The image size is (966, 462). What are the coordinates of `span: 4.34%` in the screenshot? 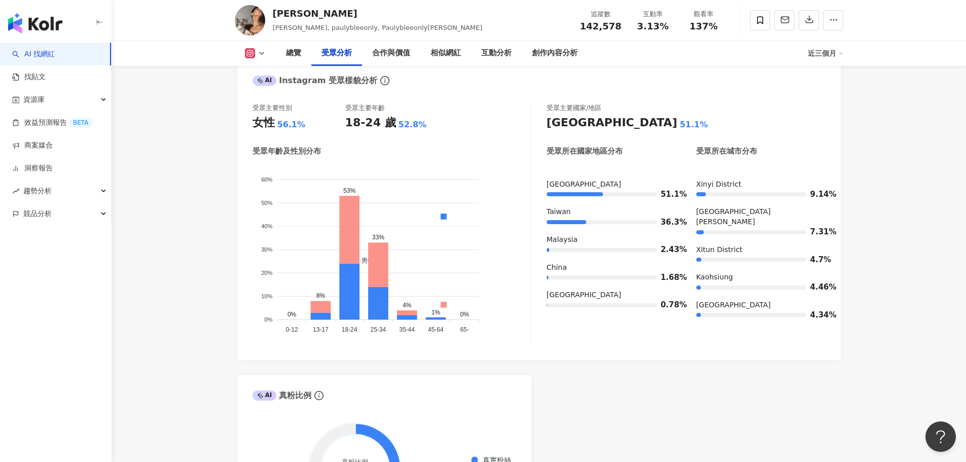 It's located at (818, 315).